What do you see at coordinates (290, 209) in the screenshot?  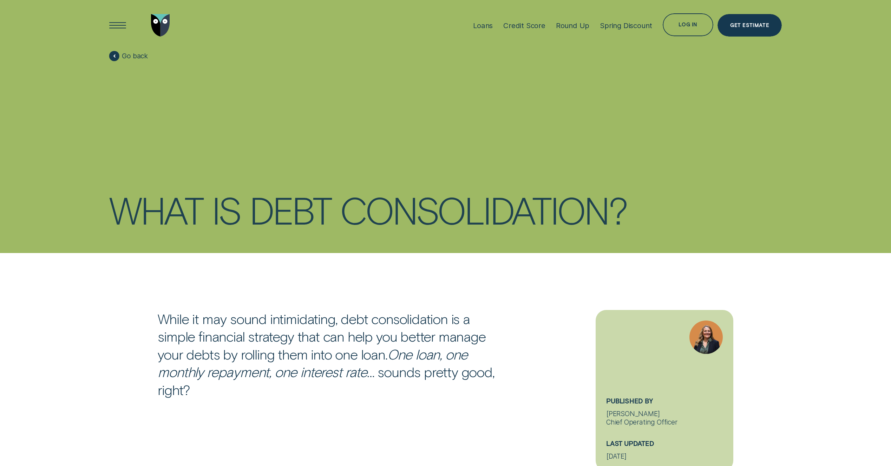 I see `div: debt` at bounding box center [290, 209].